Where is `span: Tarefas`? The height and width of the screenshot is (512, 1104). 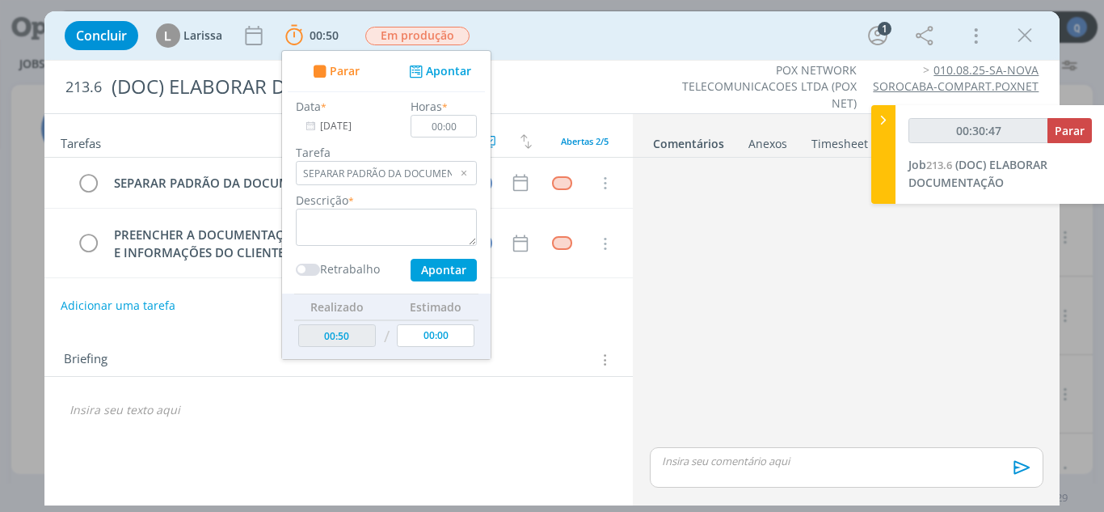
span: Tarefas is located at coordinates (81, 141).